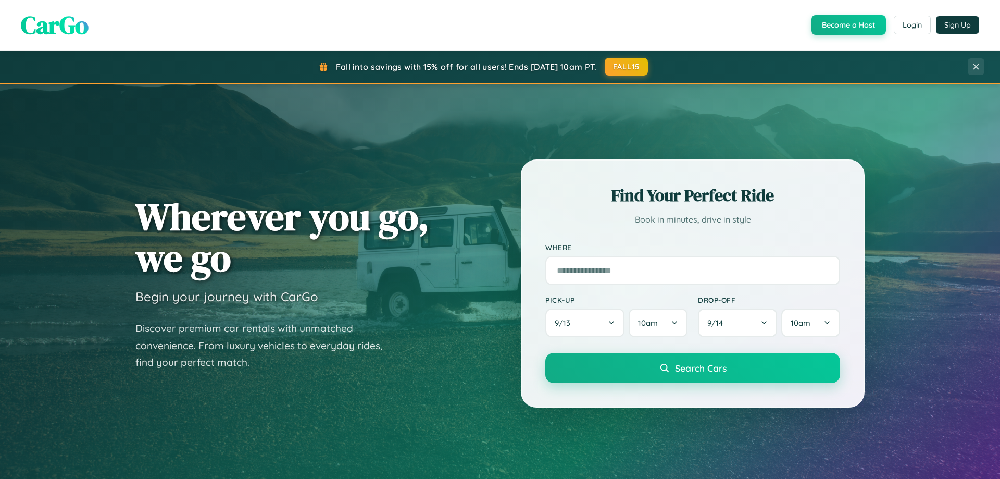 This screenshot has width=1000, height=479. What do you see at coordinates (227, 296) in the screenshot?
I see `h3: Begin your journey with CarGo` at bounding box center [227, 296].